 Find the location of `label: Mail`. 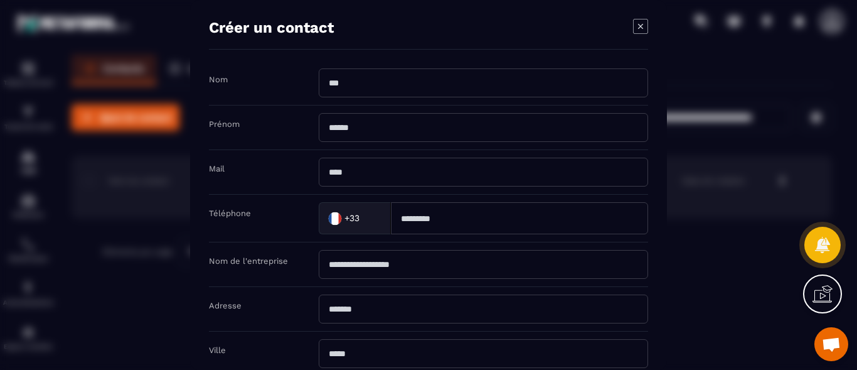

label: Mail is located at coordinates (217, 168).